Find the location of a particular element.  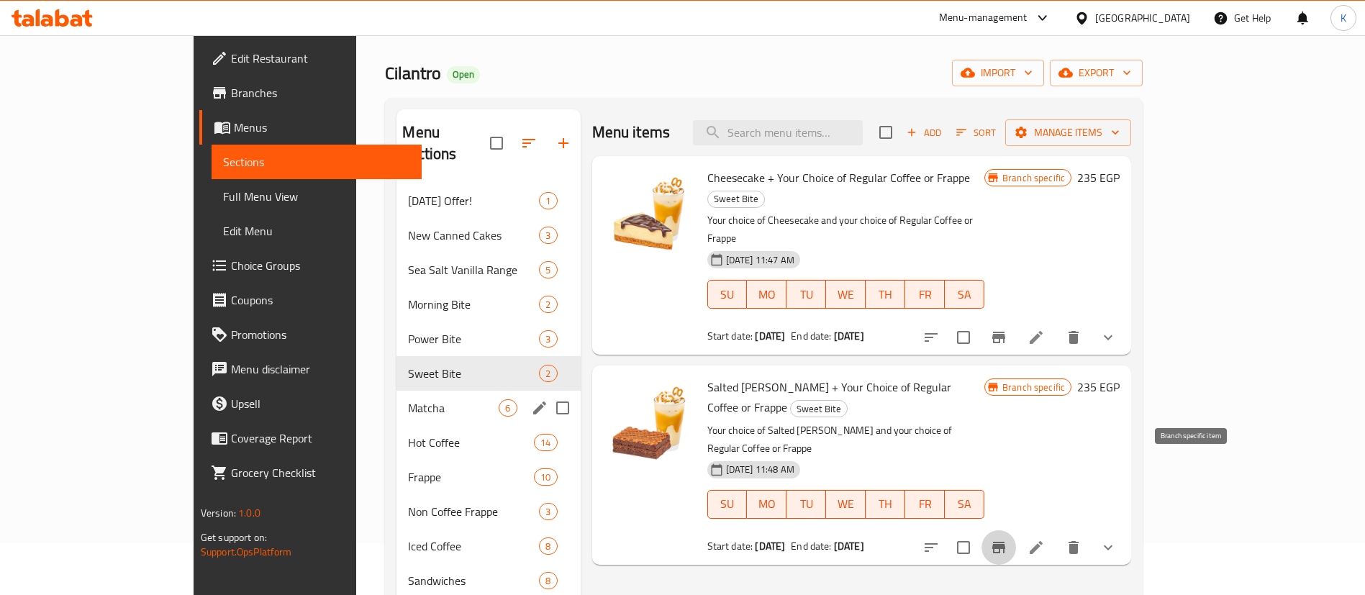

button: show more is located at coordinates (1108, 547).